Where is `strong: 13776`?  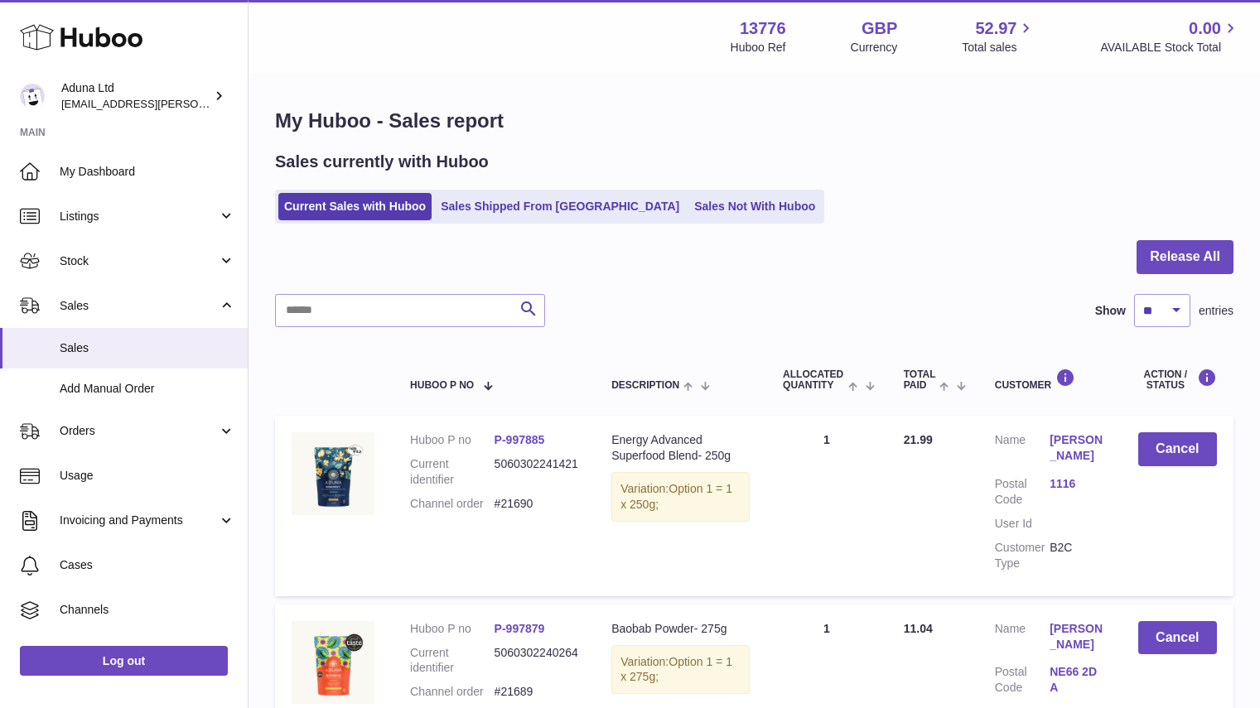 strong: 13776 is located at coordinates (763, 28).